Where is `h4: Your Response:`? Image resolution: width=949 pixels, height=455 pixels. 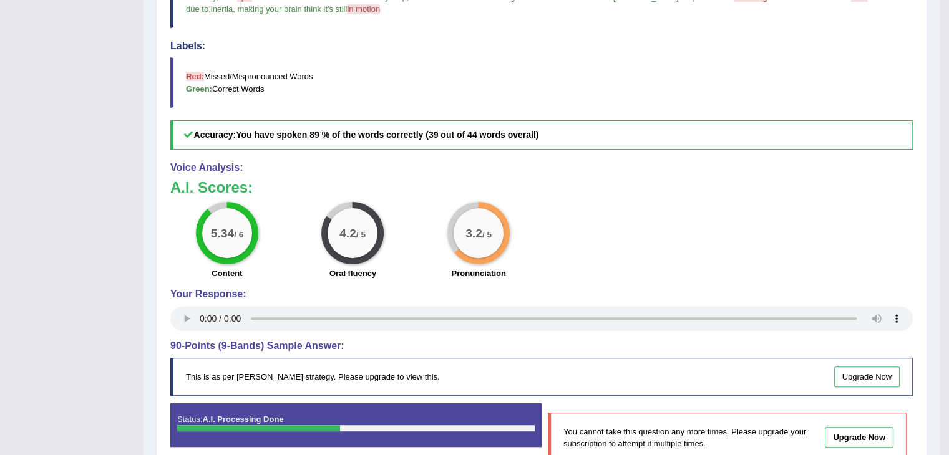 h4: Your Response: is located at coordinates (541, 294).